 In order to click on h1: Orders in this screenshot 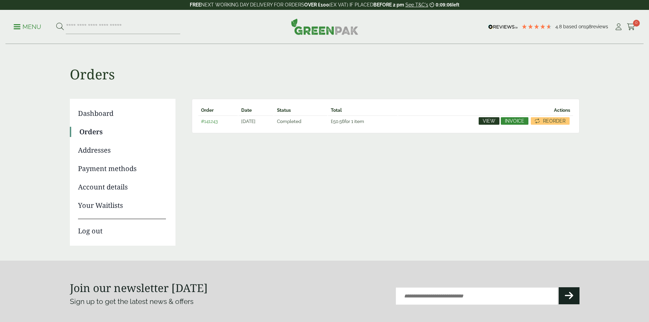, I will do `click(324, 63)`.